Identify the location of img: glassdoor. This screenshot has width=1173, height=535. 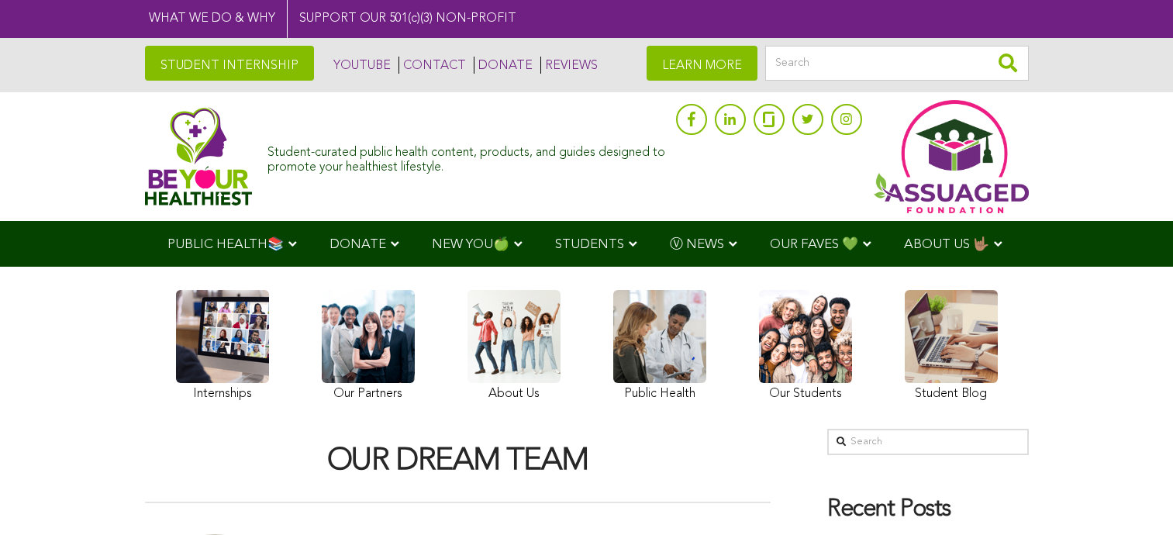
(768, 119).